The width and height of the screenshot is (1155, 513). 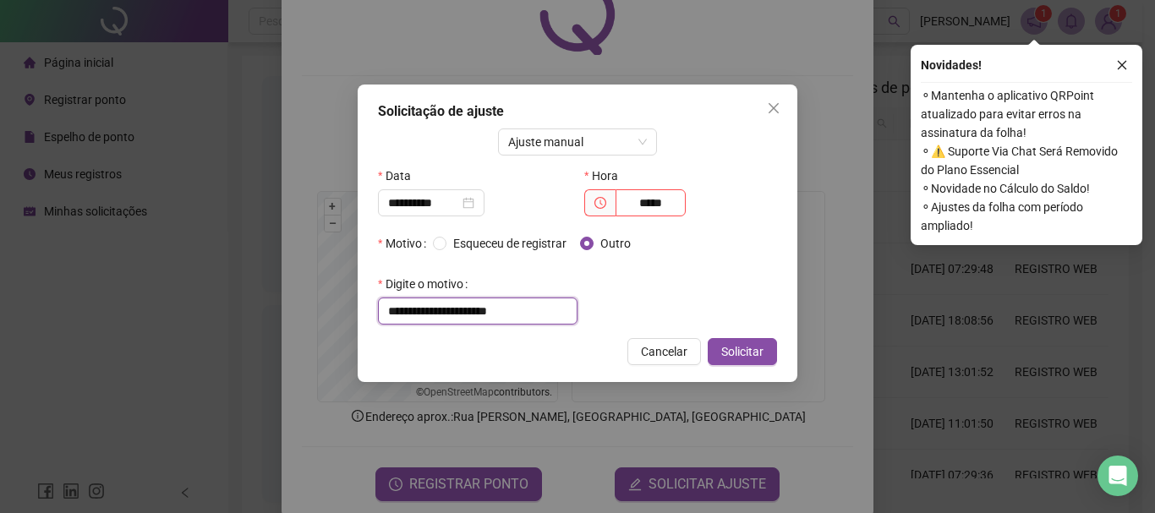 What do you see at coordinates (742, 352) in the screenshot?
I see `button: Solicitar` at bounding box center [742, 352].